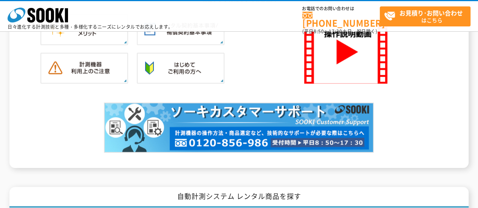 The width and height of the screenshot is (478, 208). What do you see at coordinates (346, 52) in the screenshot?
I see `img: SOOKI 操作説明動画` at bounding box center [346, 52].